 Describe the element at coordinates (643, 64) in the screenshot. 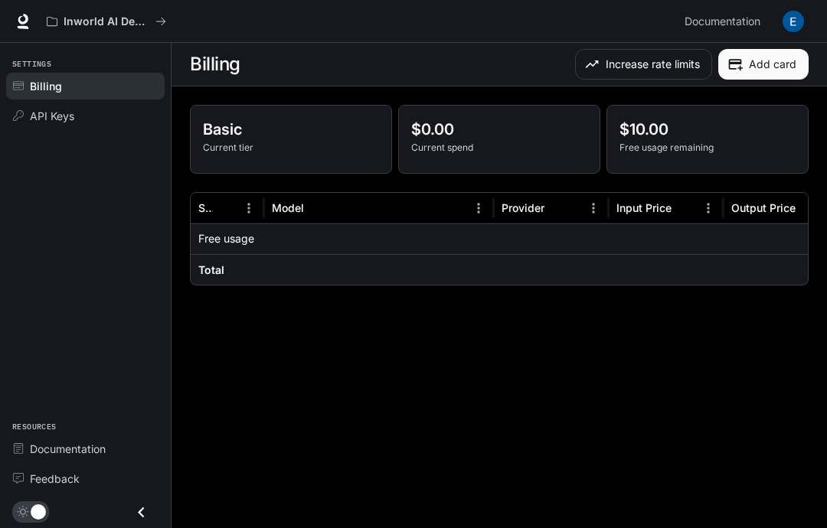

I see `button: Increase rate limits` at that location.